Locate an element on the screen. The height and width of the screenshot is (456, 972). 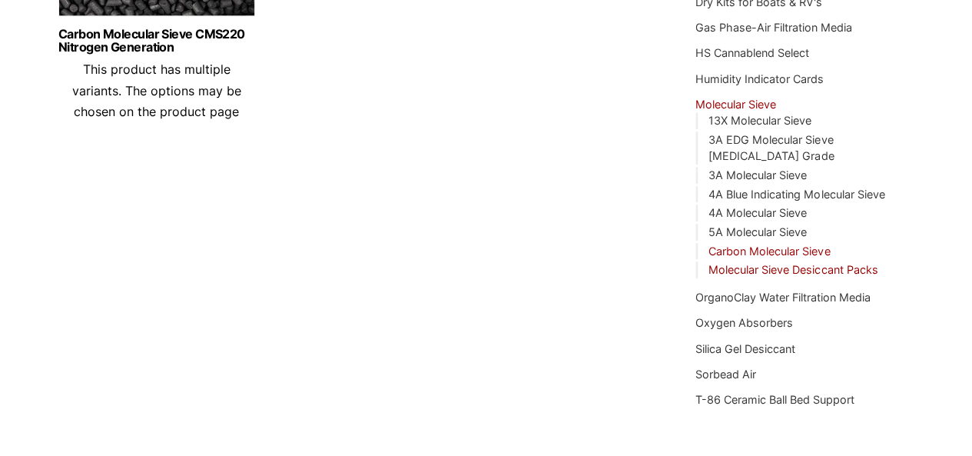
a: Oxygen Absorbers is located at coordinates (744, 322).